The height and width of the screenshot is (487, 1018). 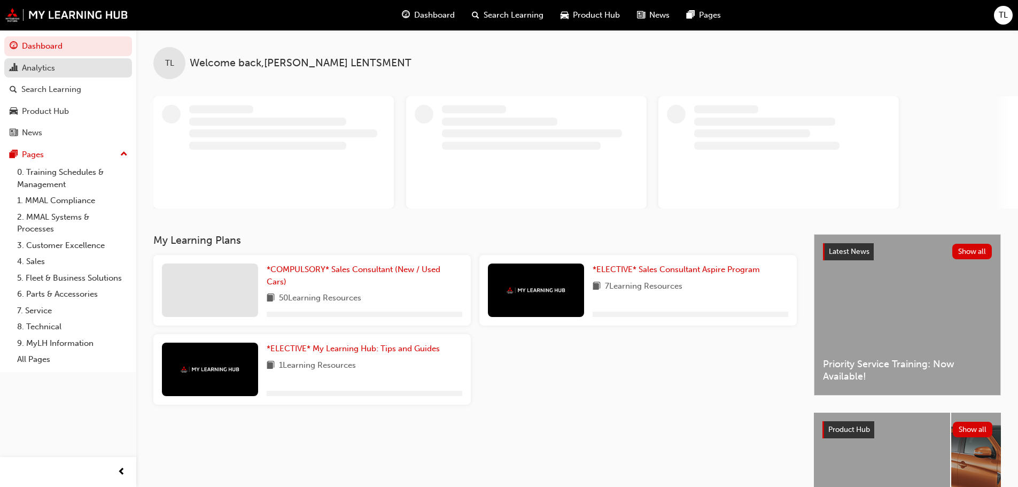 I want to click on button: Pages, so click(x=68, y=154).